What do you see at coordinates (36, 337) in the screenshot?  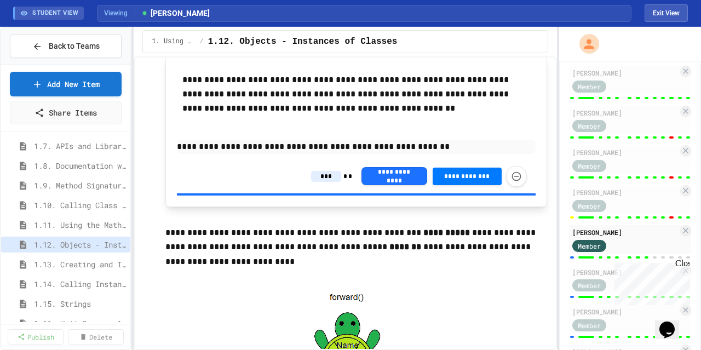 I see `a: Publish` at bounding box center [36, 337].